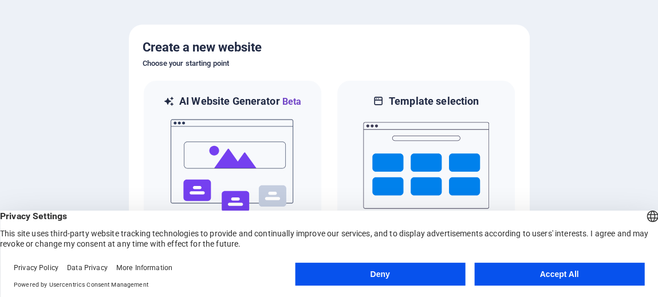 The image size is (658, 297). What do you see at coordinates (434, 101) in the screenshot?
I see `h6: Template selection` at bounding box center [434, 101].